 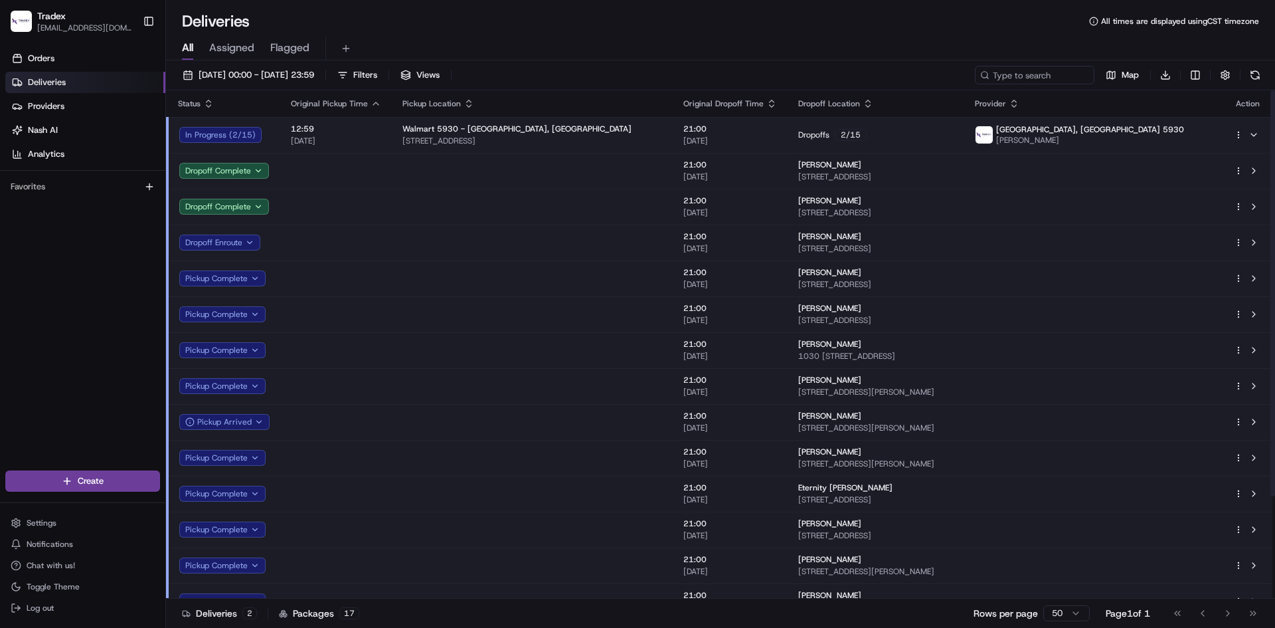 What do you see at coordinates (46, 154) in the screenshot?
I see `span: Analytics` at bounding box center [46, 154].